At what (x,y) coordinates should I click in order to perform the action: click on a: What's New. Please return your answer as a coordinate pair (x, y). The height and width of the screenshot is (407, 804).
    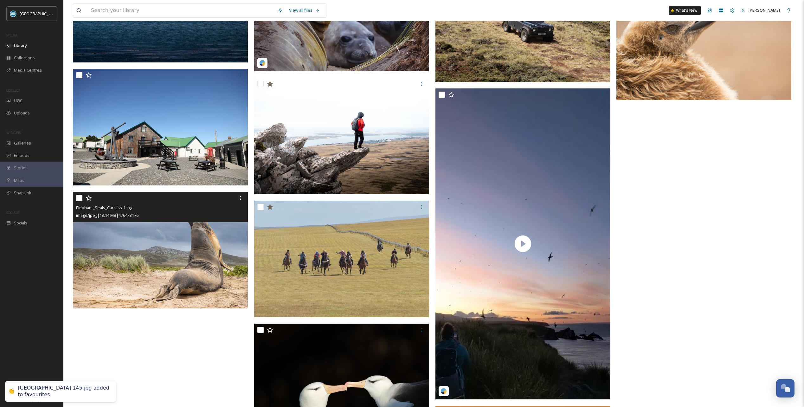
    Looking at the image, I should click on (685, 10).